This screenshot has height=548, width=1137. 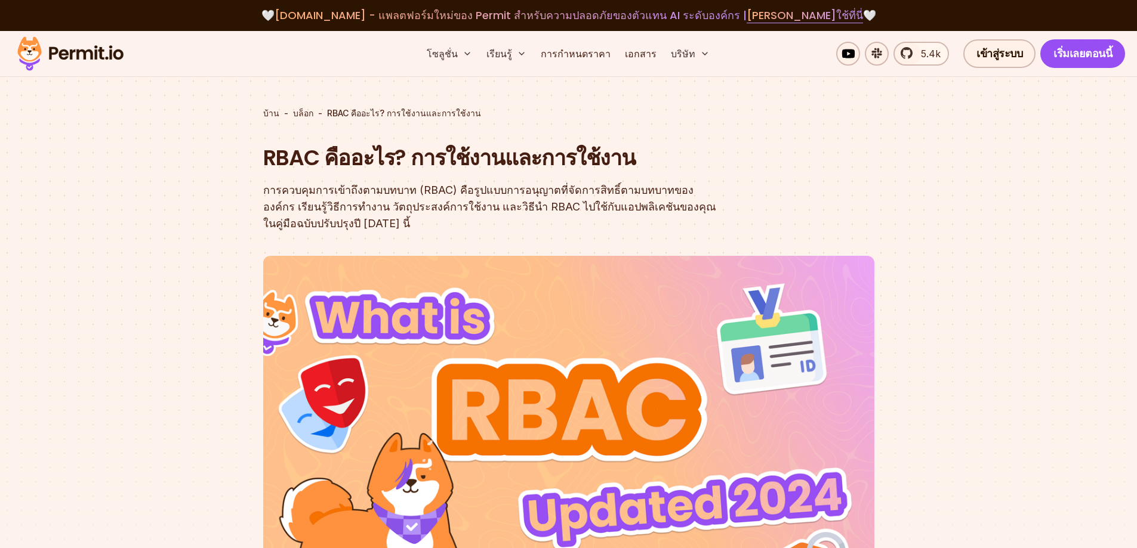 I want to click on a: การกำหนดราคา, so click(x=575, y=54).